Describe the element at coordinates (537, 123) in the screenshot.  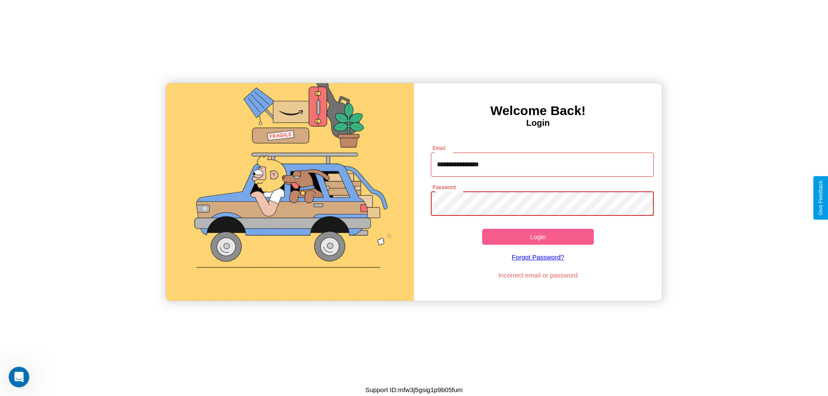
I see `h4: Login` at that location.